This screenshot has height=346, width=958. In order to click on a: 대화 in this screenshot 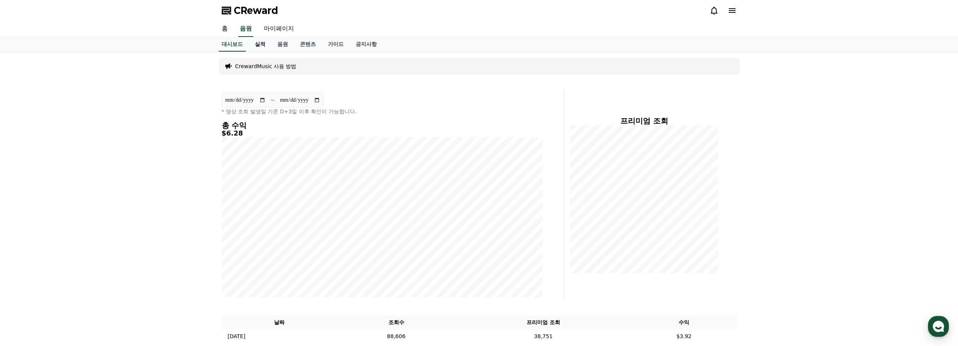, I will do `click(73, 248)`.